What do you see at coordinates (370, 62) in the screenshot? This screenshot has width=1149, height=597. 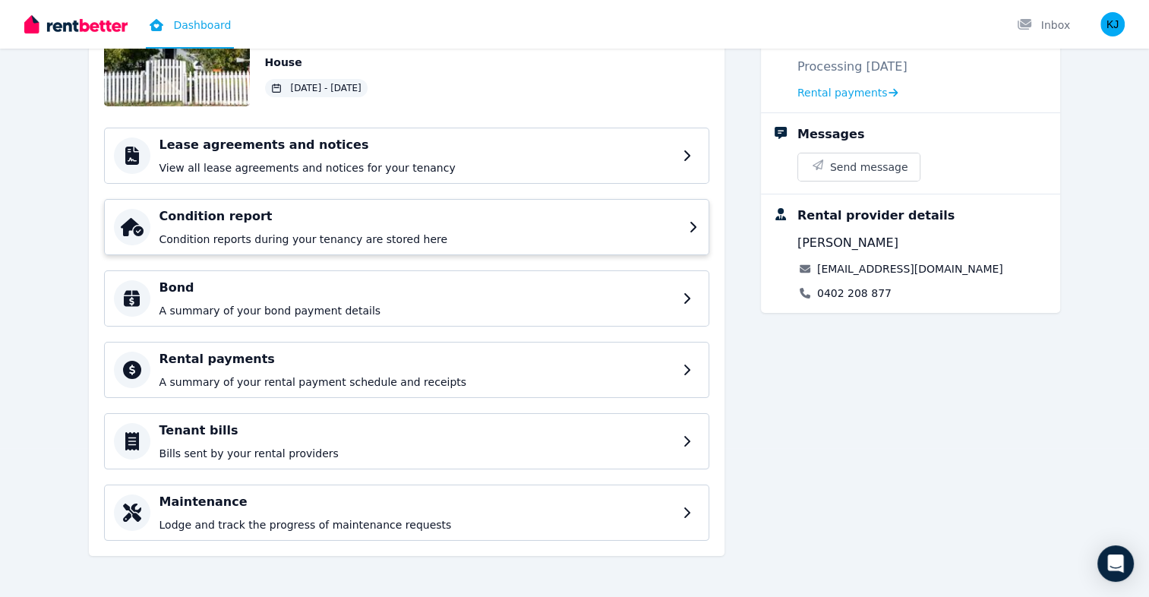 I see `p: House` at bounding box center [370, 62].